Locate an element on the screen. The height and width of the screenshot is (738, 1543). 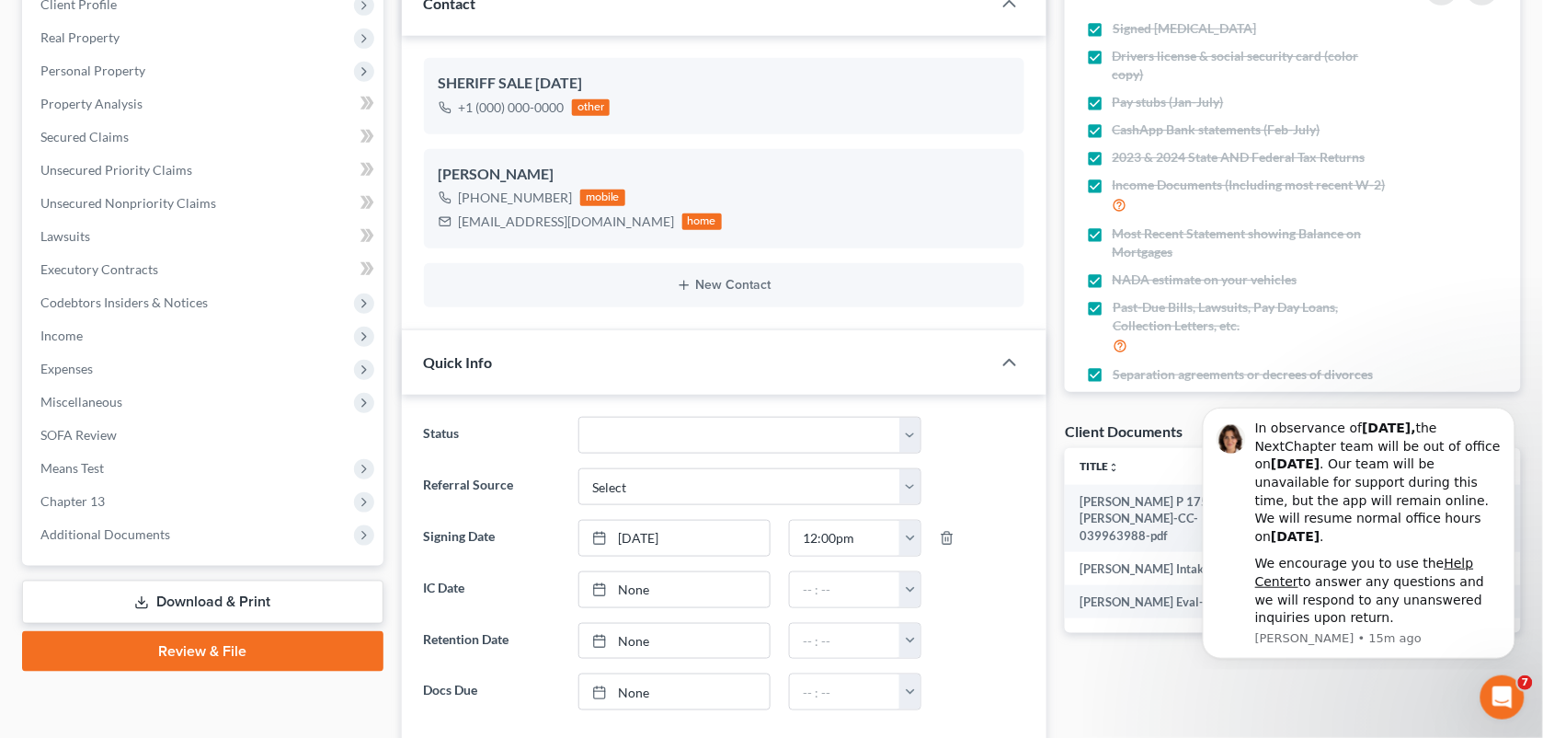
span: Executory Contracts is located at coordinates (99, 269).